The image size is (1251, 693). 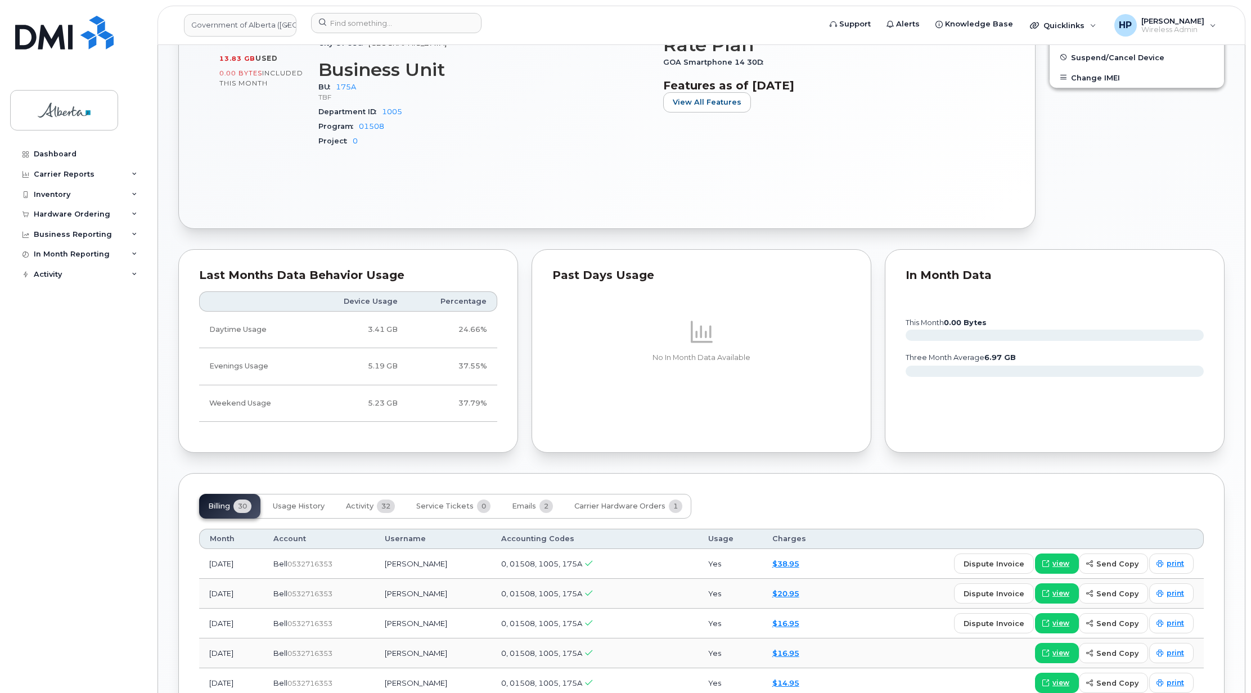 What do you see at coordinates (1125, 25) in the screenshot?
I see `span: HP` at bounding box center [1125, 25].